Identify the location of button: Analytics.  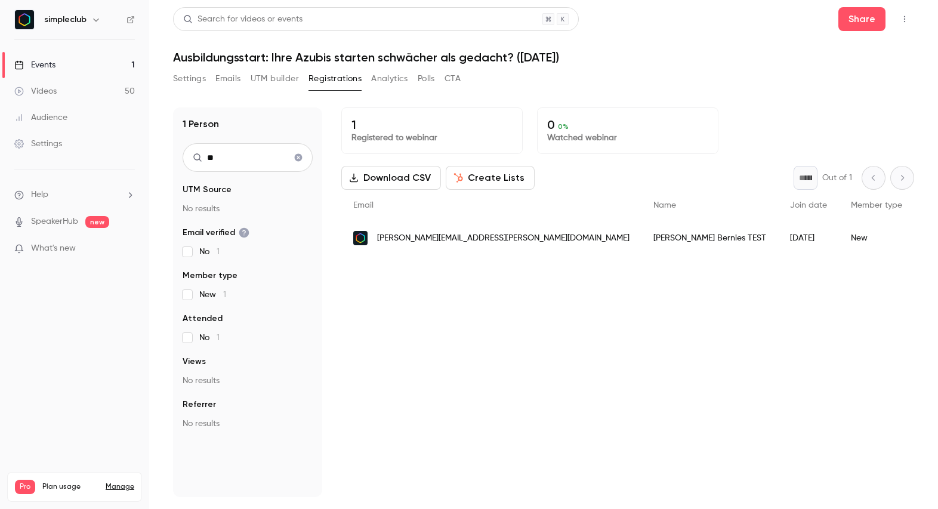
(389, 79).